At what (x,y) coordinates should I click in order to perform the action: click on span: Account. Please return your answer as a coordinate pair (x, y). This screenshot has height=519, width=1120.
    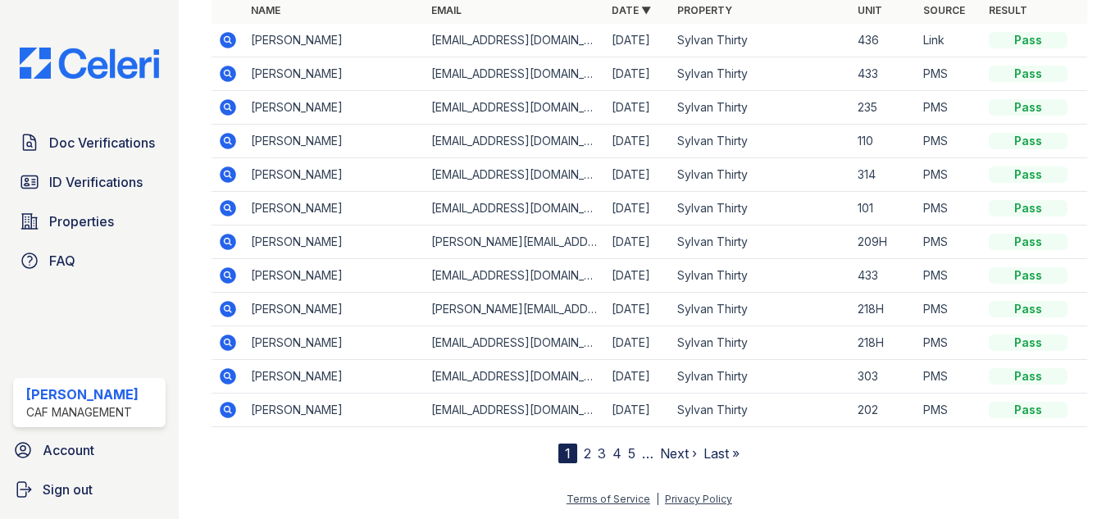
    Looking at the image, I should click on (68, 450).